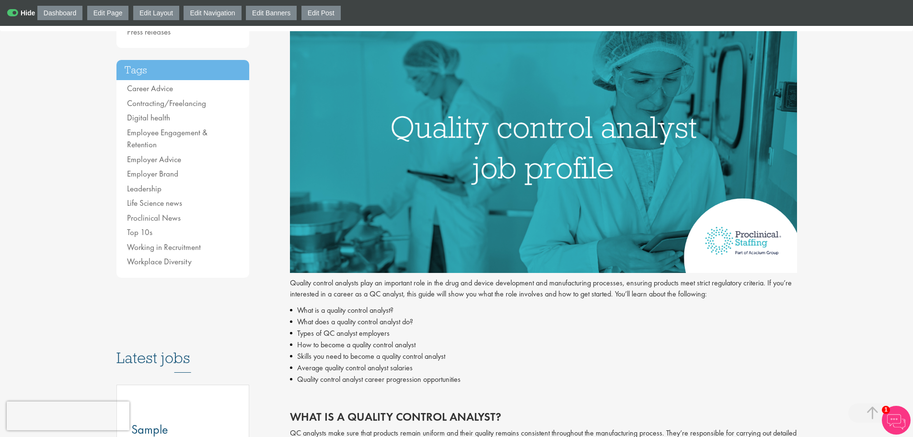  I want to click on h3: Latest jobs, so click(183, 349).